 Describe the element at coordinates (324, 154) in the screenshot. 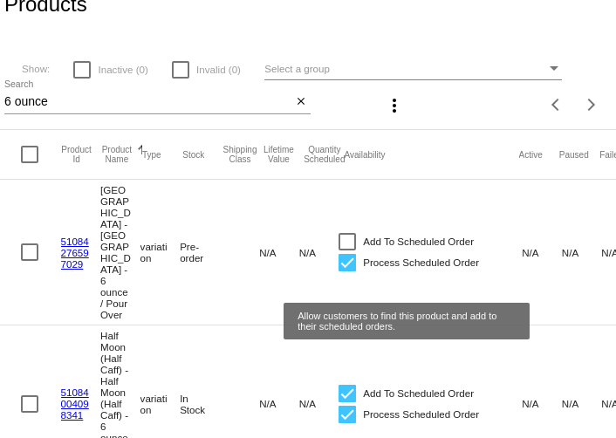

I see `button: Change sorting for QuantityScheduled` at that location.